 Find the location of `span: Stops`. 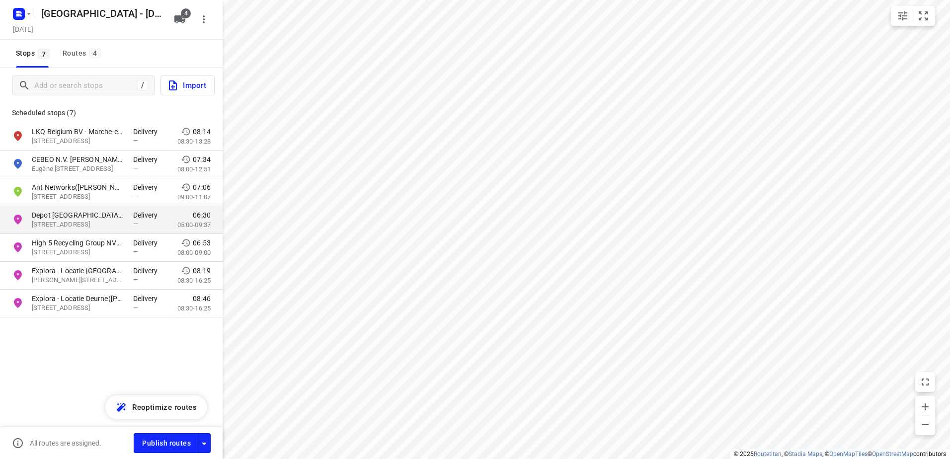

span: Stops is located at coordinates (34, 53).